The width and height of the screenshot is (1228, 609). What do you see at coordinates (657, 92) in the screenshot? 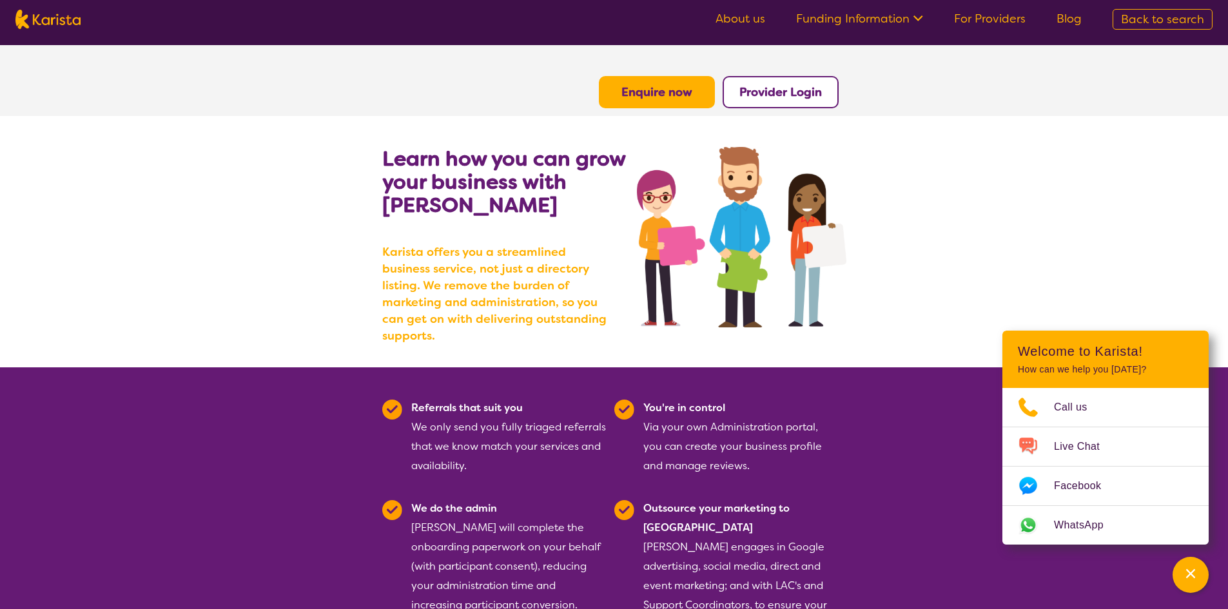
I see `b: Enquire now` at bounding box center [657, 92].